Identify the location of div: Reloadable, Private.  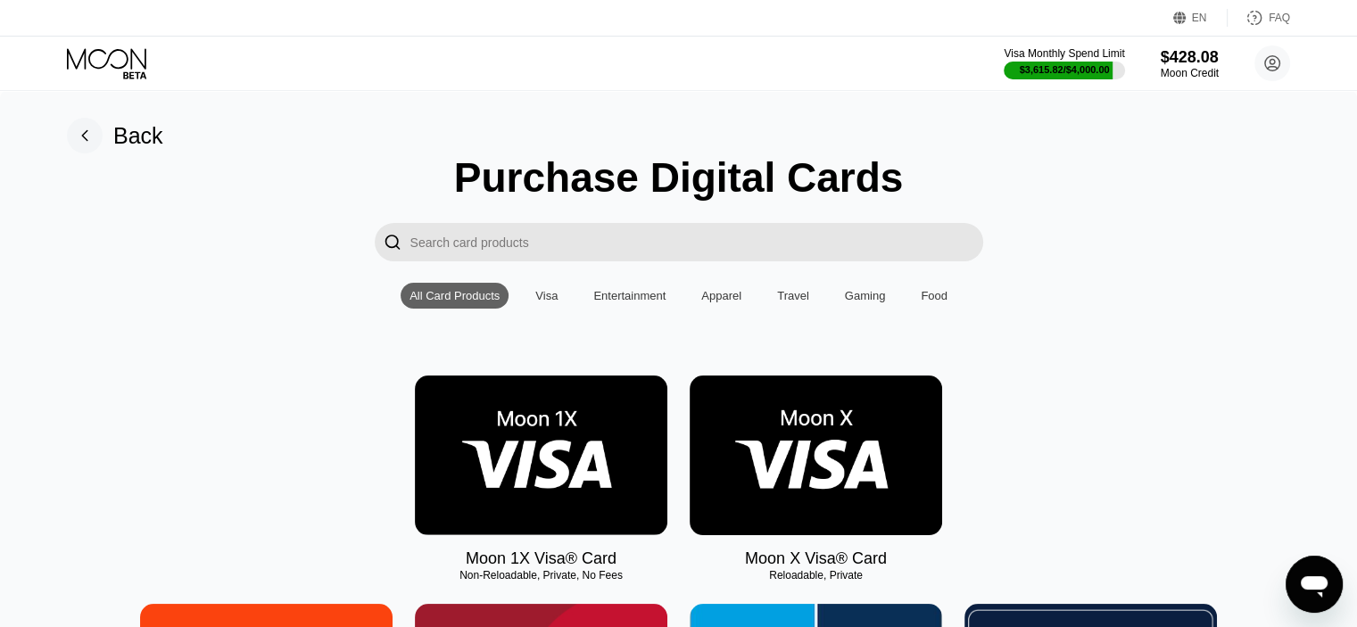
(815, 575).